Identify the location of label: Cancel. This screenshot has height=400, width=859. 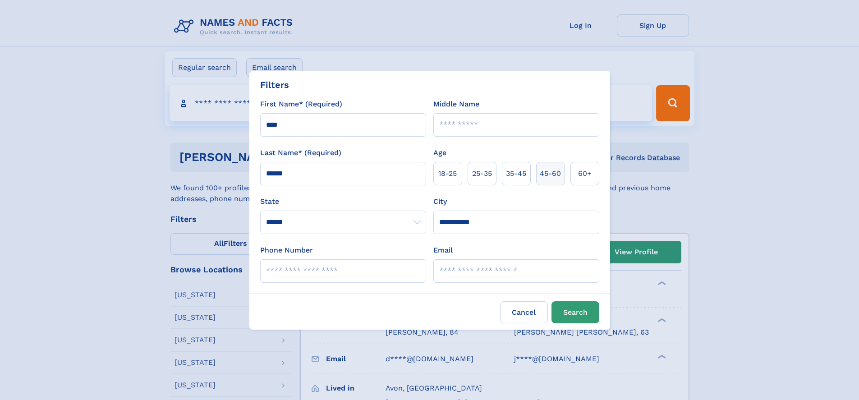
(524, 312).